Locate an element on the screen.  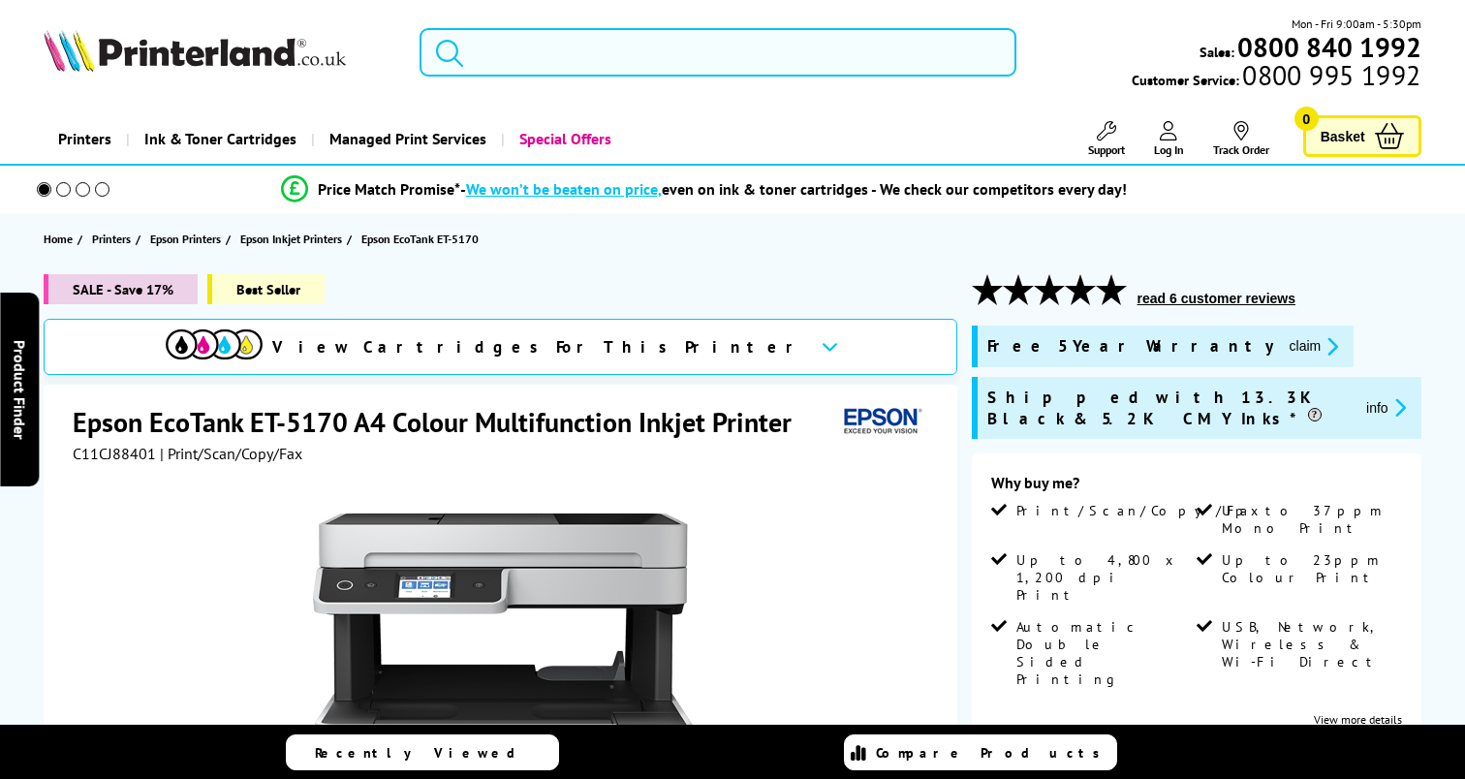
a: Compare Products is located at coordinates (980, 752).